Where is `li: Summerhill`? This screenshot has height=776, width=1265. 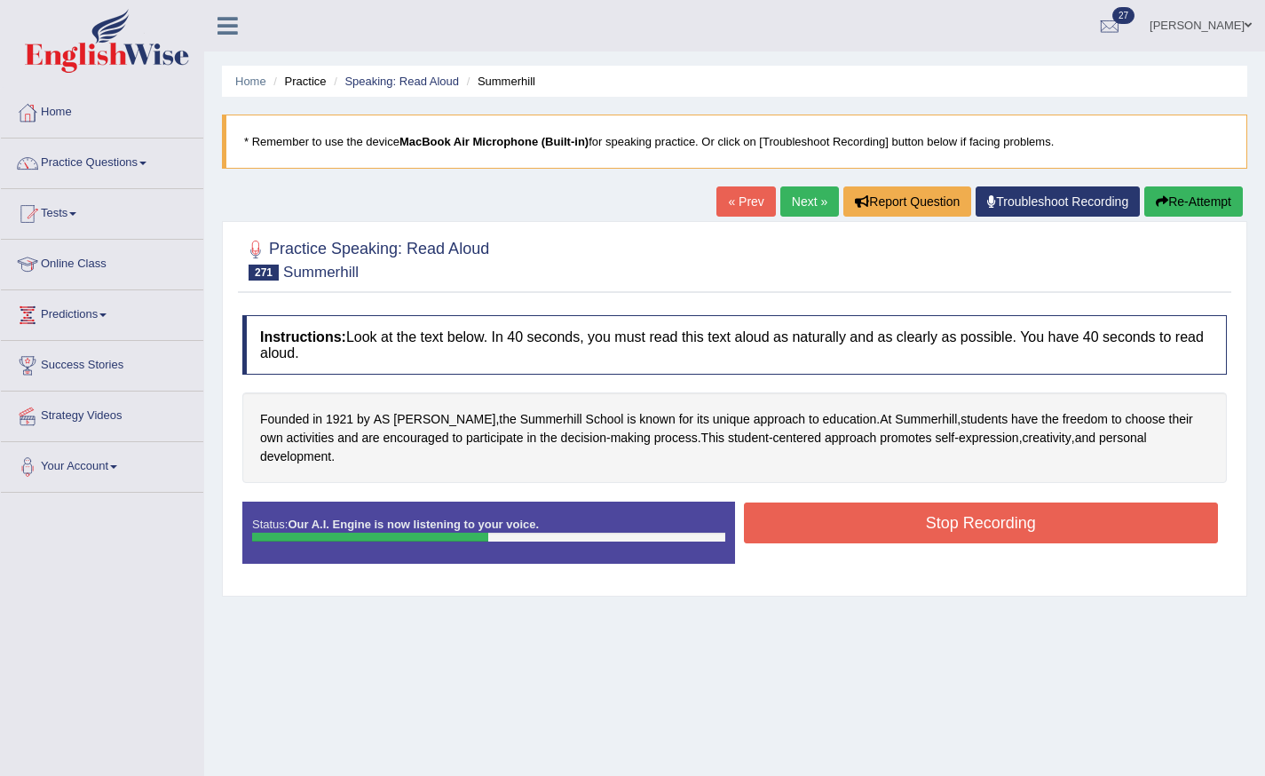 li: Summerhill is located at coordinates (499, 81).